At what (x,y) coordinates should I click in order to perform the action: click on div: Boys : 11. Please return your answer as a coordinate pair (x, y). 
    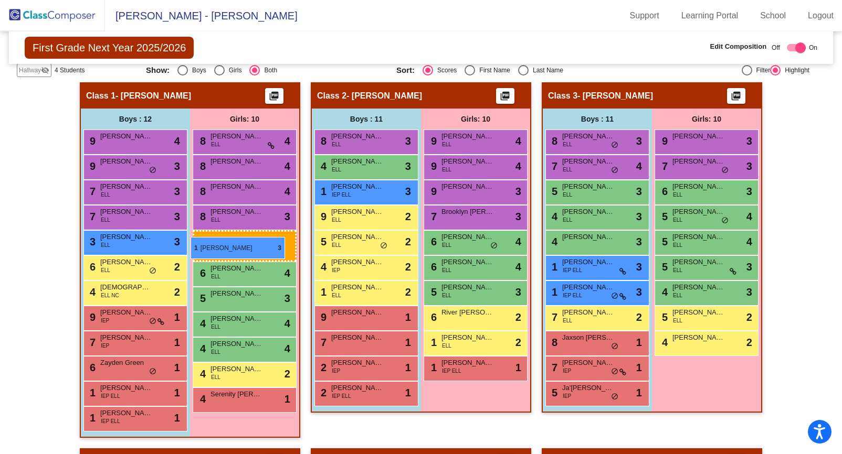
    Looking at the image, I should click on (366, 119).